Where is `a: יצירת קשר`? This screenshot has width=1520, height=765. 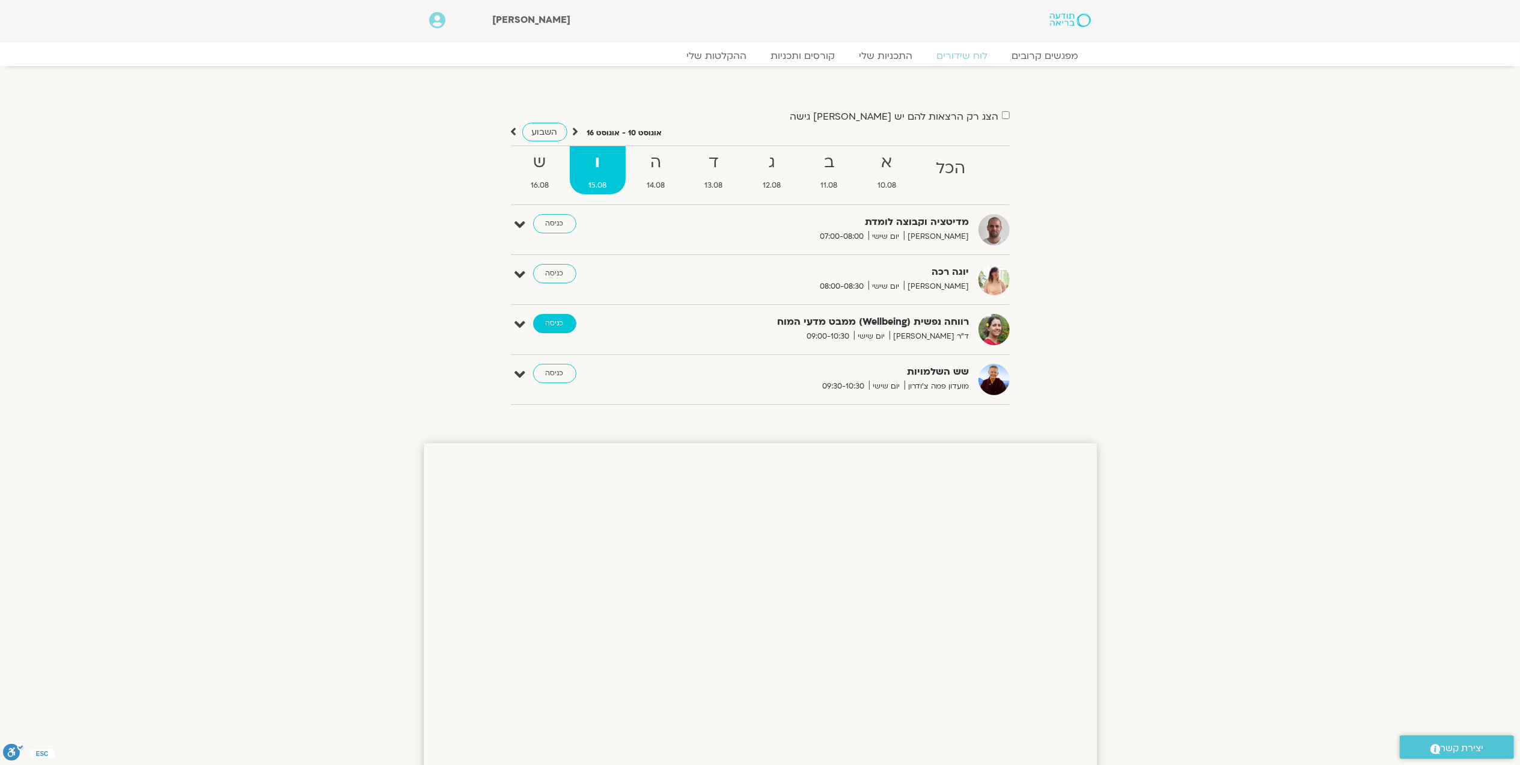 a: יצירת קשר is located at coordinates (1457, 747).